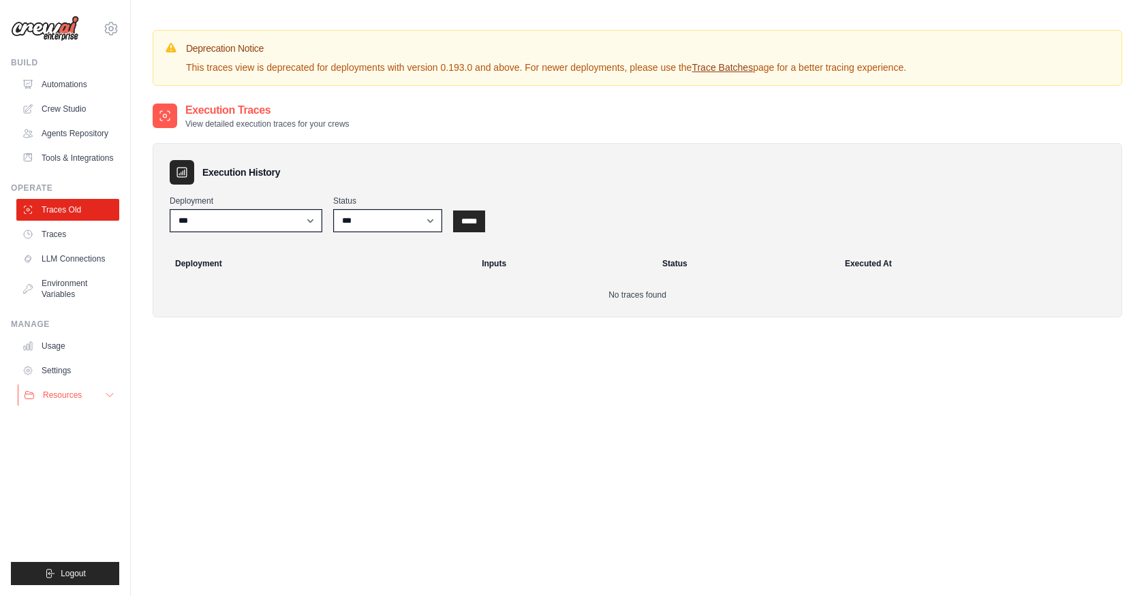 This screenshot has height=596, width=1144. I want to click on a: Traces, so click(67, 234).